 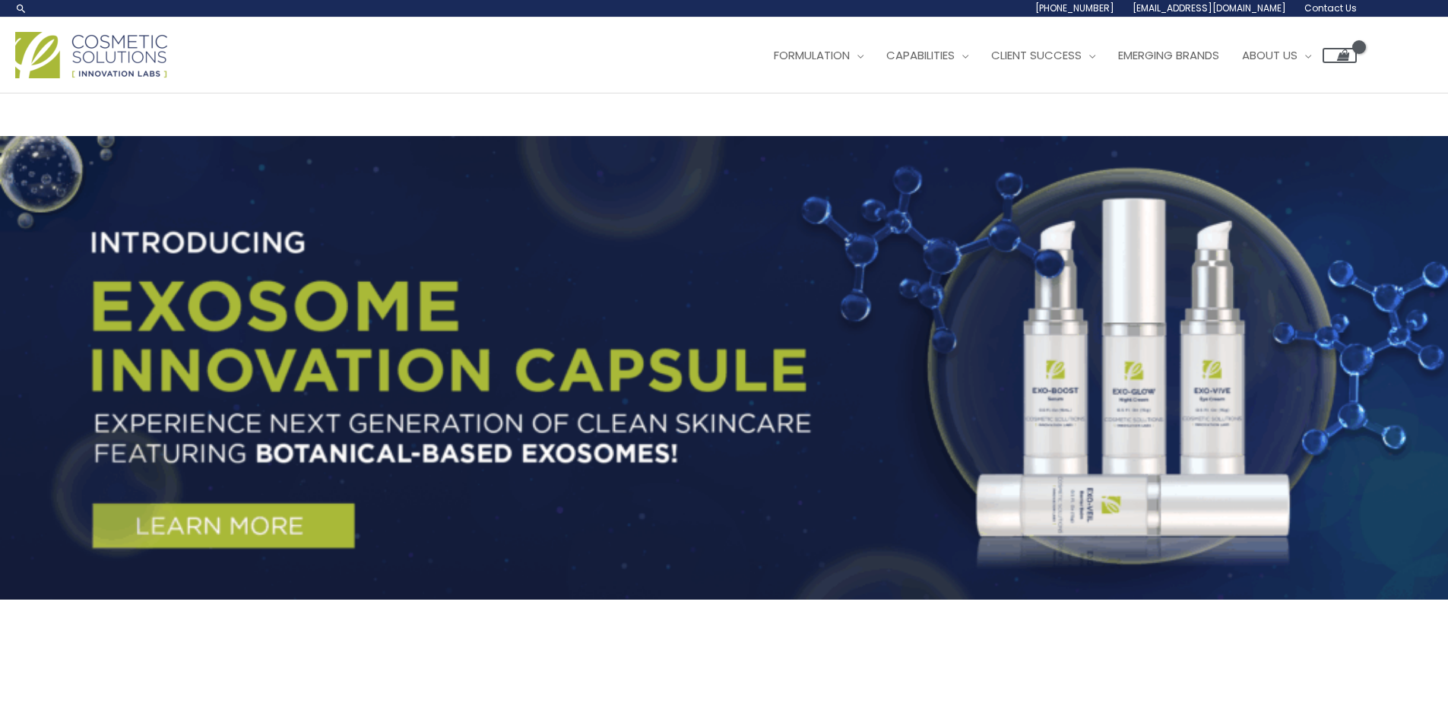 What do you see at coordinates (1276, 55) in the screenshot?
I see `a: About Us` at bounding box center [1276, 55].